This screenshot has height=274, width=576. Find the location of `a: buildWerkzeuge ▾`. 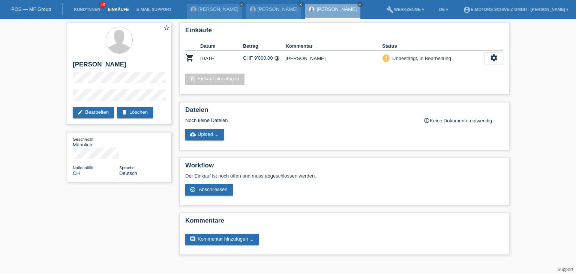

a: buildWerkzeuge ▾ is located at coordinates (405, 9).